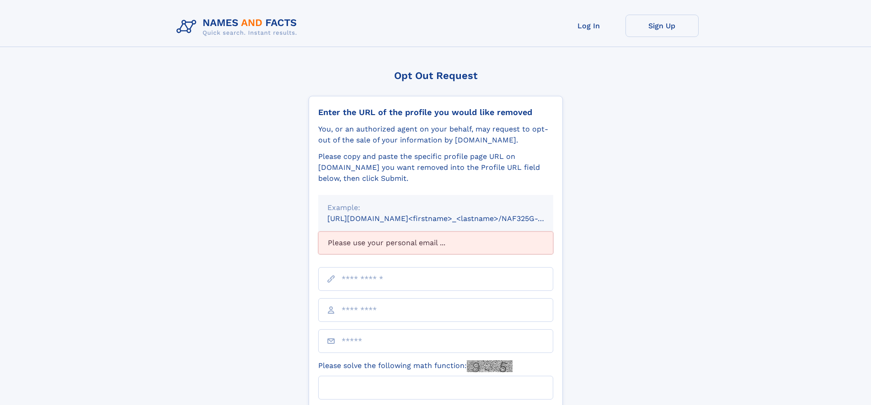  I want to click on img: Logo Names and Facts, so click(239, 27).